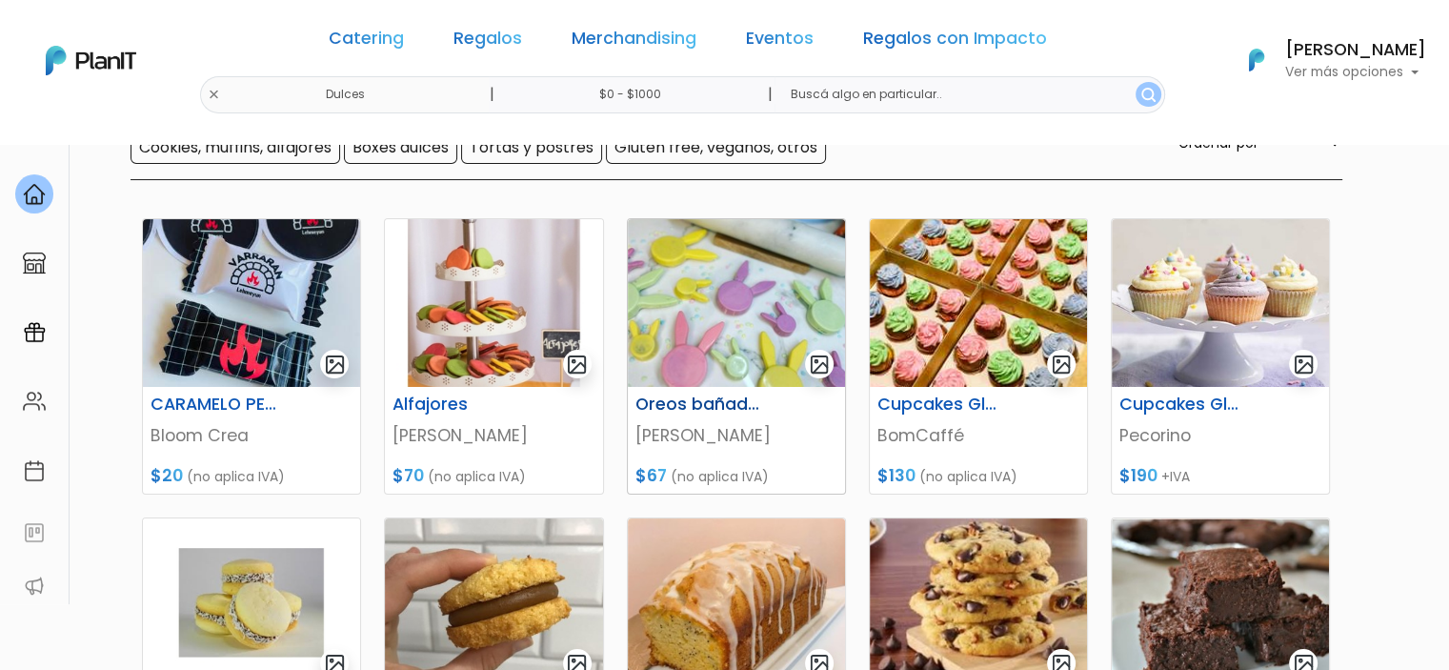 This screenshot has height=670, width=1449. What do you see at coordinates (651, 475) in the screenshot?
I see `span: $67` at bounding box center [651, 475].